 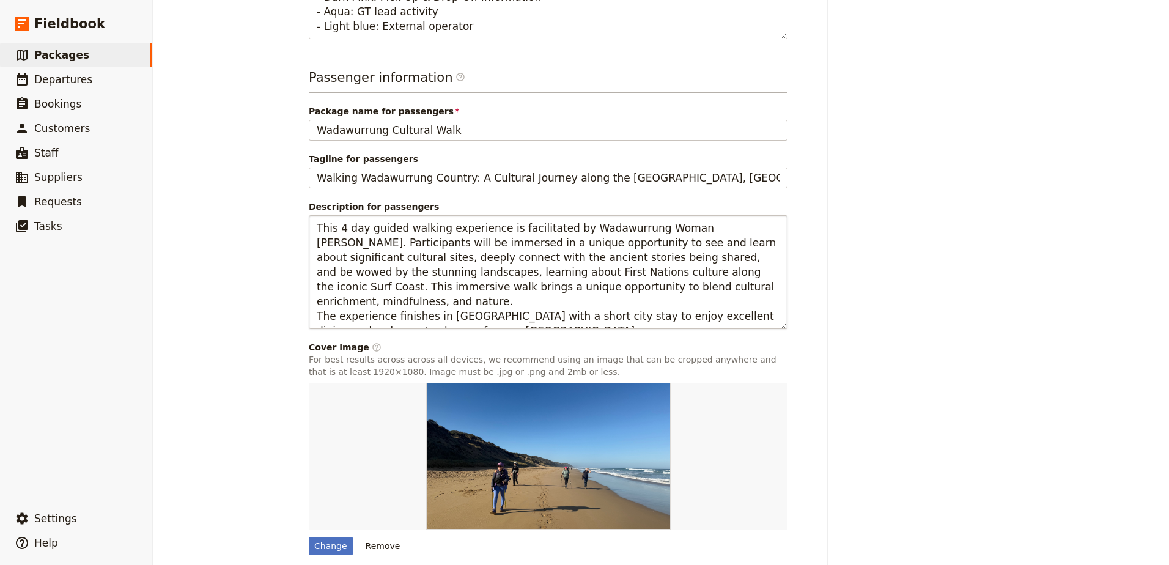 What do you see at coordinates (63, 80) in the screenshot?
I see `span: Departures` at bounding box center [63, 80].